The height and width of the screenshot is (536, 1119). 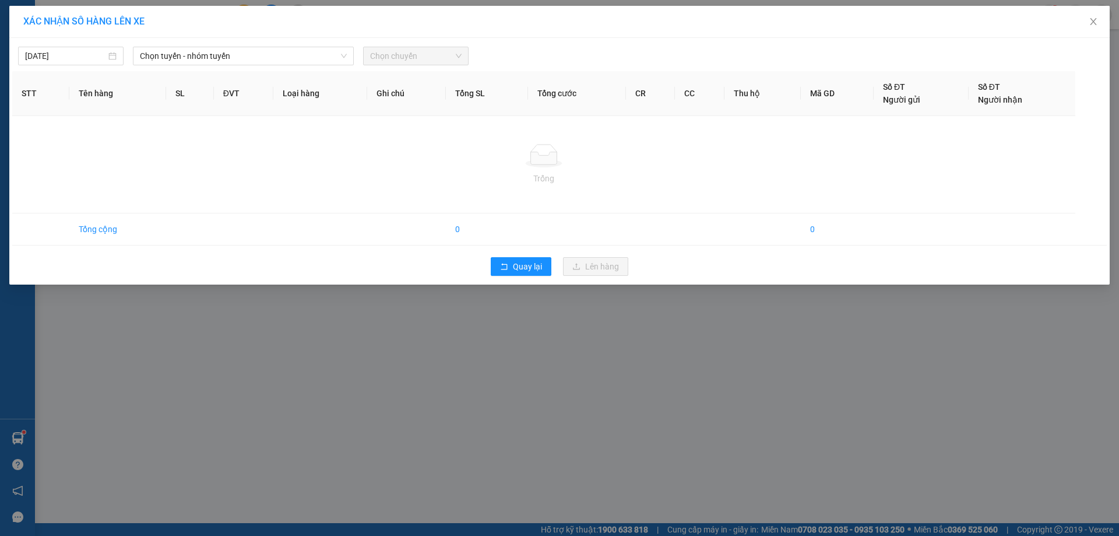 What do you see at coordinates (344, 56) in the screenshot?
I see `span: down` at bounding box center [344, 56].